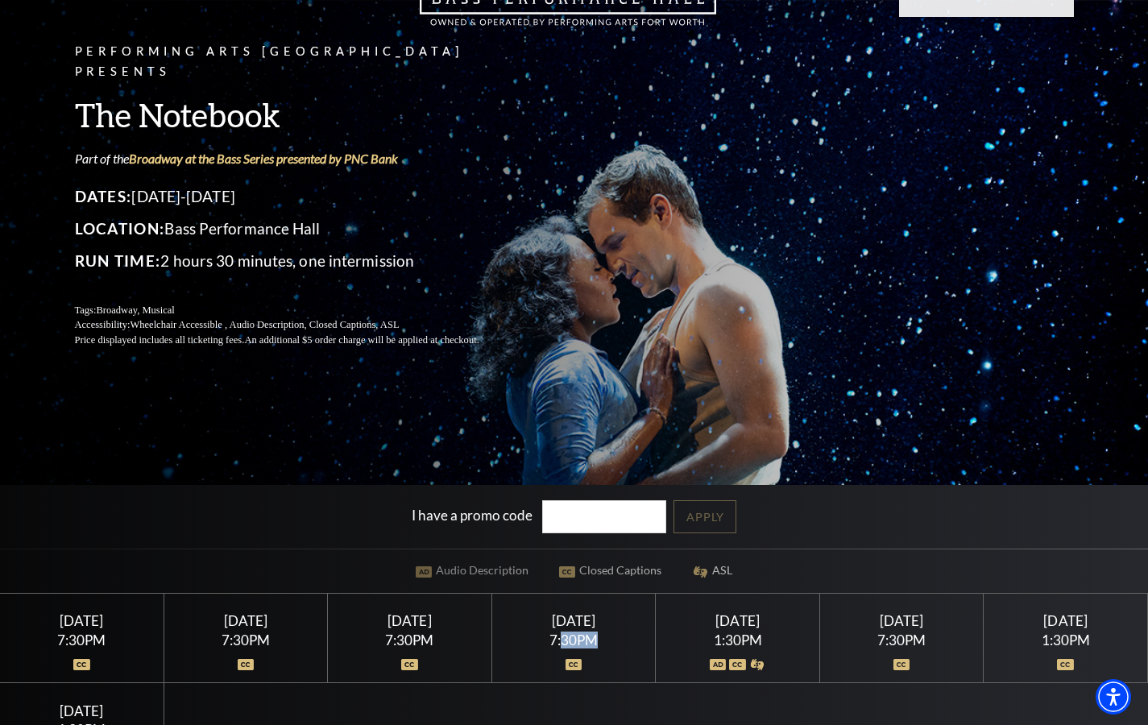  What do you see at coordinates (361, 340) in the screenshot?
I see `span: An additional $5 order charge will be applied at checkout.` at bounding box center [361, 340].